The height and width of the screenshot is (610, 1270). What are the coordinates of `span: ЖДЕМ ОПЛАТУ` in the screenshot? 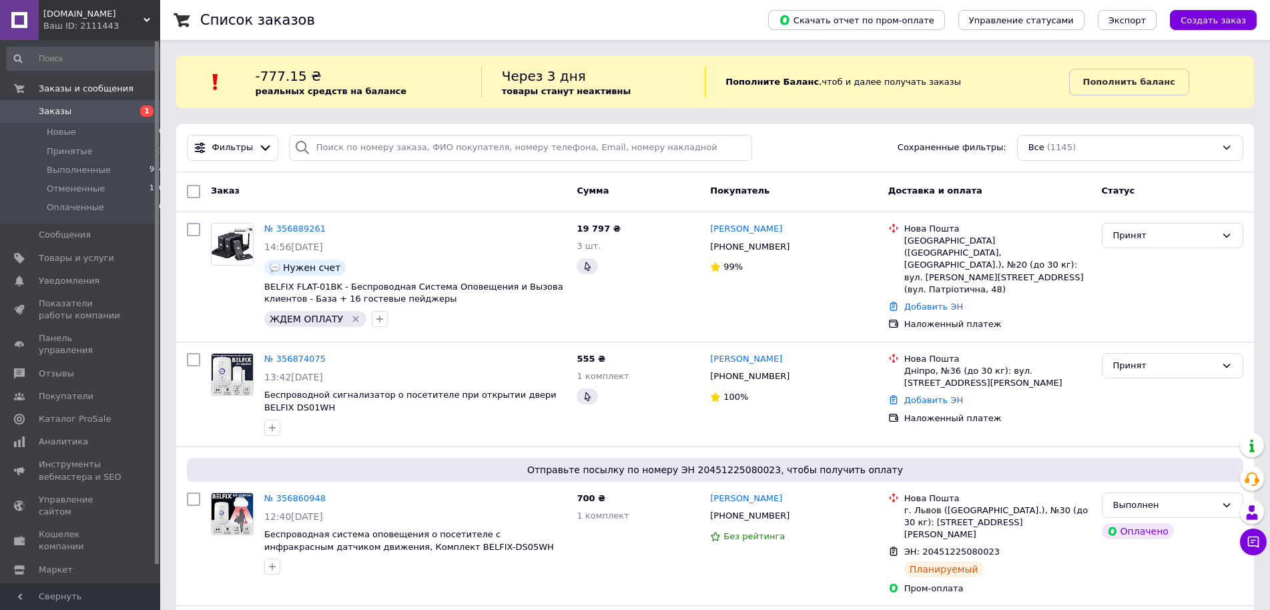 It's located at (306, 319).